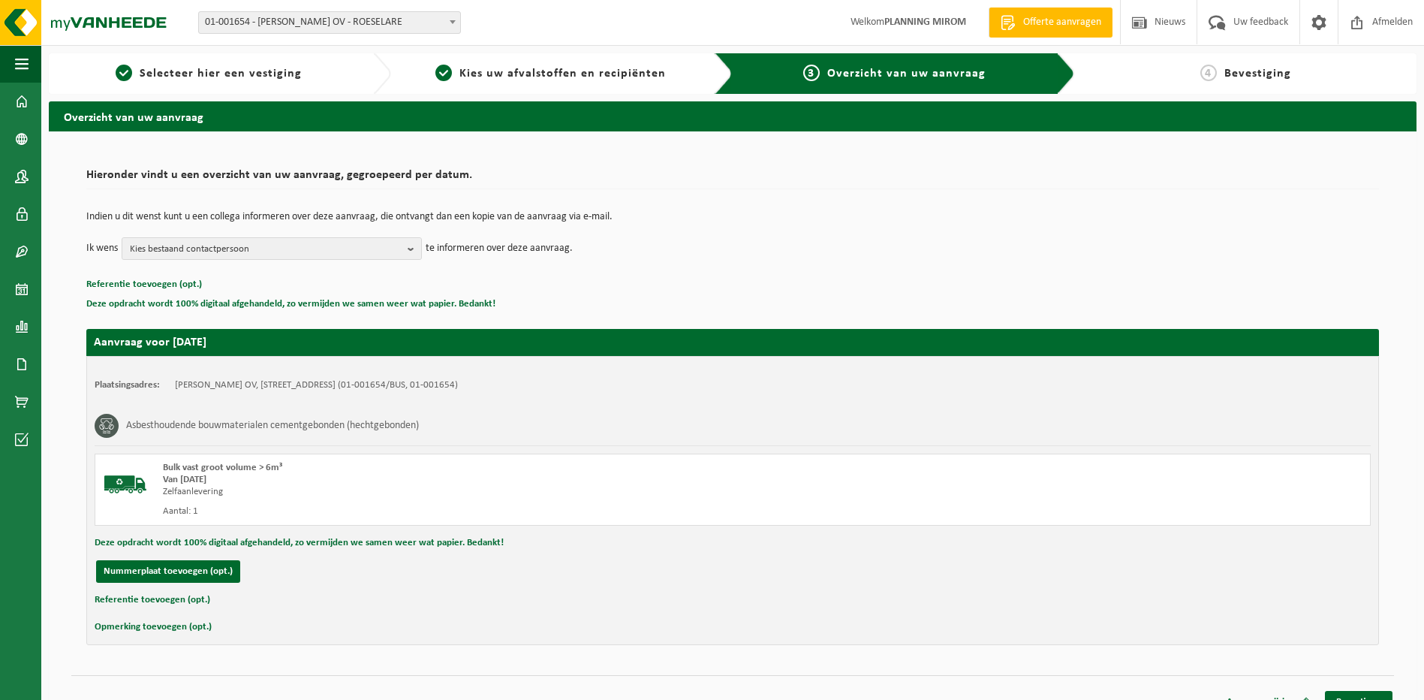 The image size is (1424, 700). Describe the element at coordinates (906, 74) in the screenshot. I see `span: Overzicht van uw aanvraag` at that location.